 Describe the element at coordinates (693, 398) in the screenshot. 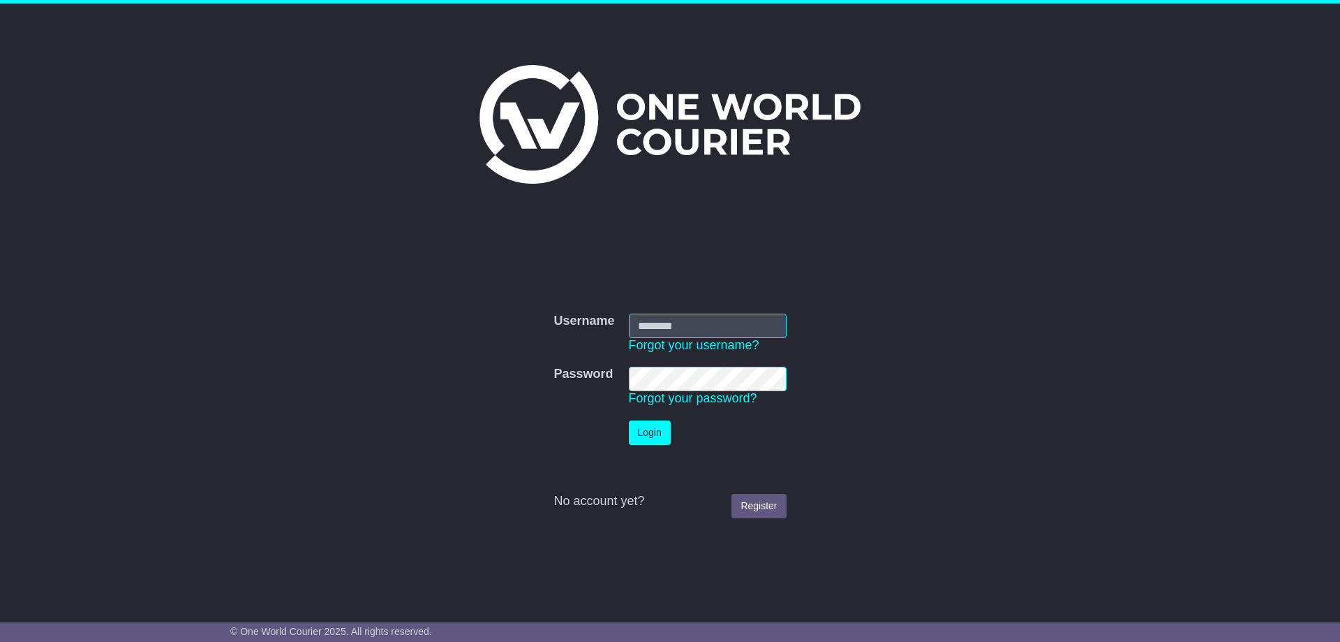

I see `a: Forgot your password?` at that location.